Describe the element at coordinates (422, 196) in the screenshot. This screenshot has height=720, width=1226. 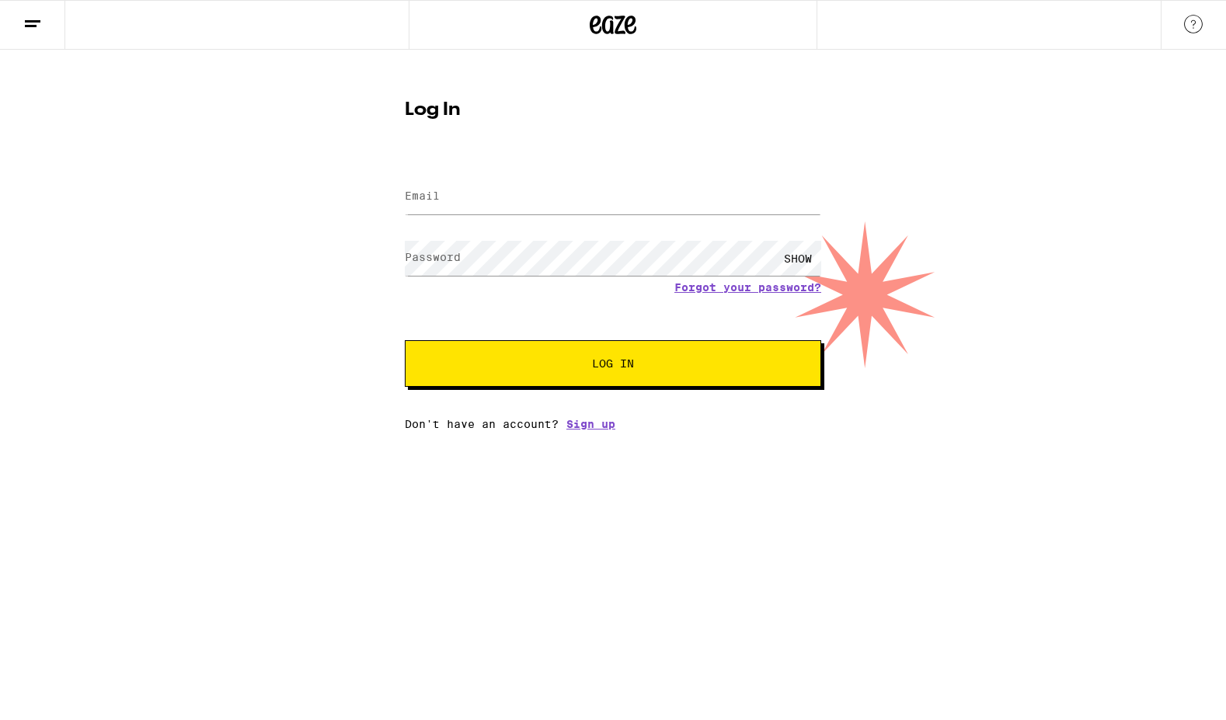
I see `label: Email` at that location.